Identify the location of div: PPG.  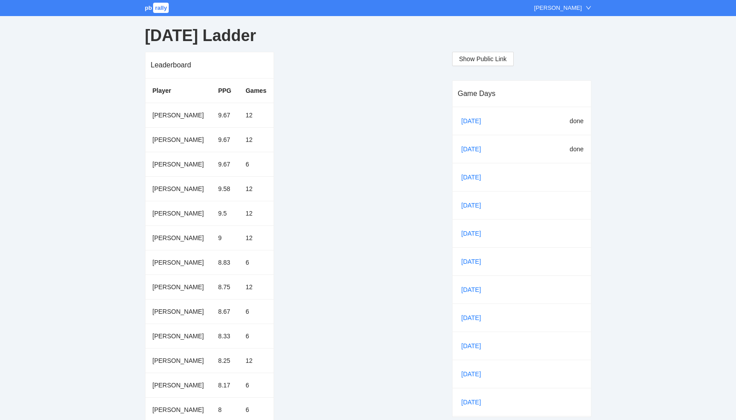
(225, 91).